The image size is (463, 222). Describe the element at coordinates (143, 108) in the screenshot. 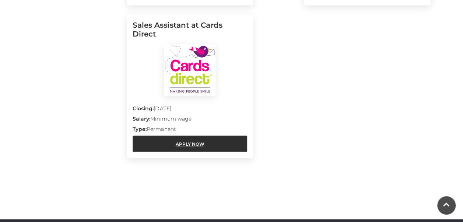

I see `strong: Closing:` at that location.